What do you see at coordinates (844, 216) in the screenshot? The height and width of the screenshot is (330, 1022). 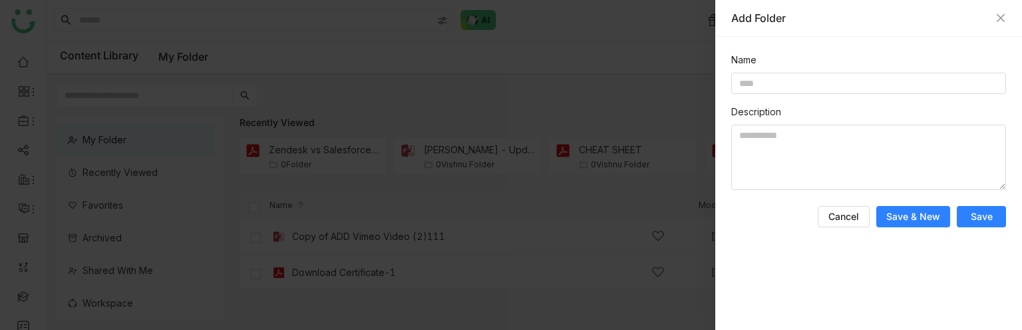 I see `button: Cancel` at bounding box center [844, 216].